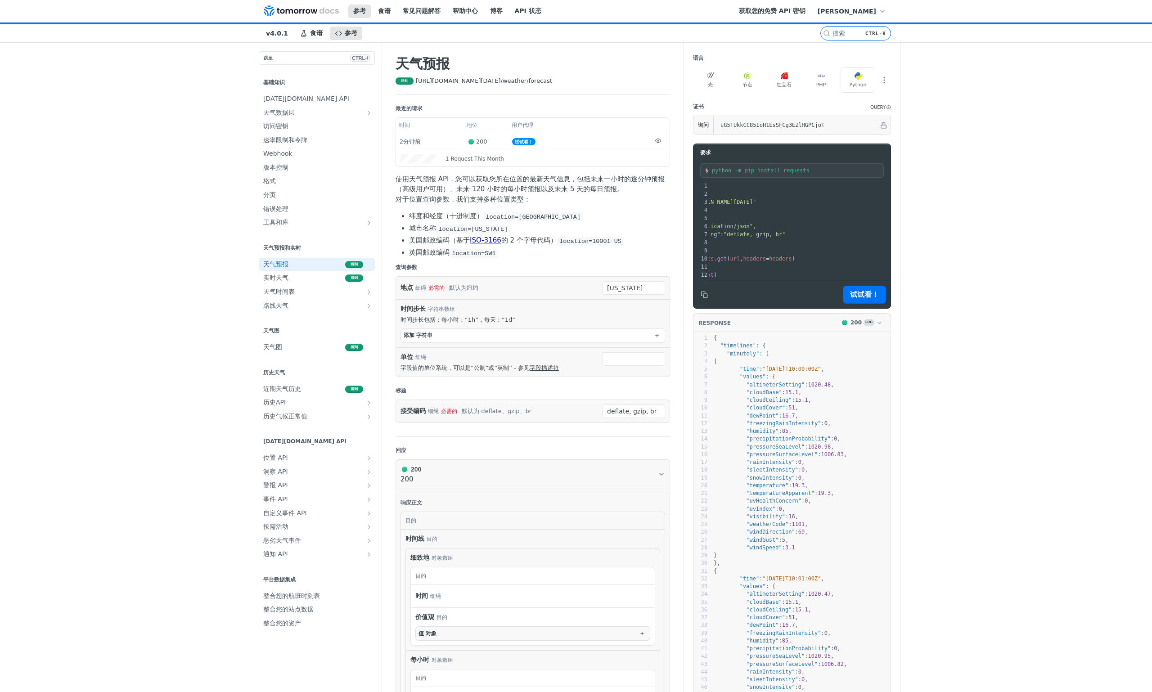 The width and height of the screenshot is (1152, 692). What do you see at coordinates (754, 234) in the screenshot?
I see `span: "deflate, gzip, br"` at bounding box center [754, 234].